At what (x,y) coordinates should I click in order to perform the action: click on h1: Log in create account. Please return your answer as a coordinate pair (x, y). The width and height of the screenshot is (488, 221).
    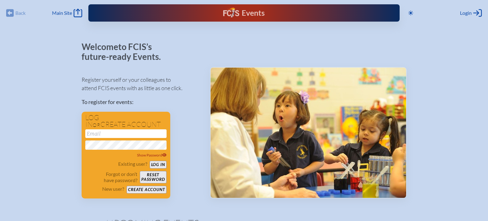
    Looking at the image, I should click on (126, 121).